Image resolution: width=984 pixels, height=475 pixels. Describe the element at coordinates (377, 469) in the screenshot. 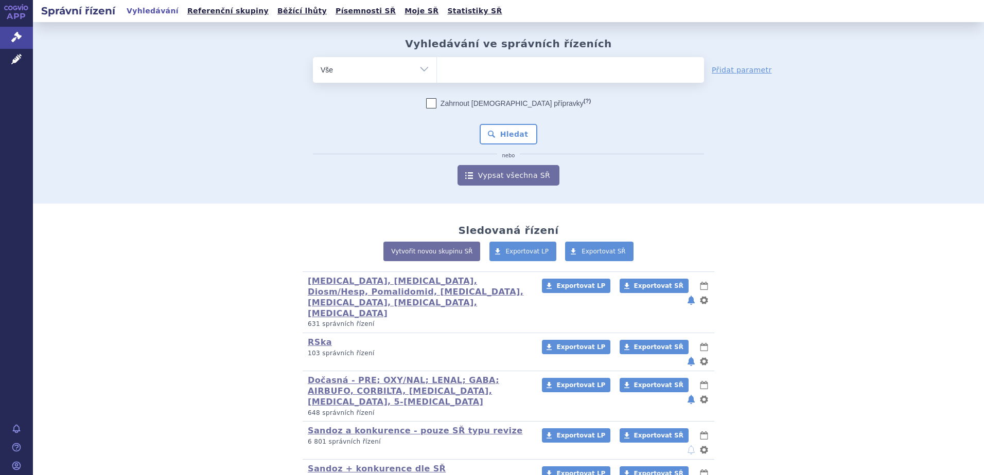

I see `a: Sandoz + konkurence dle SŘ` at that location.